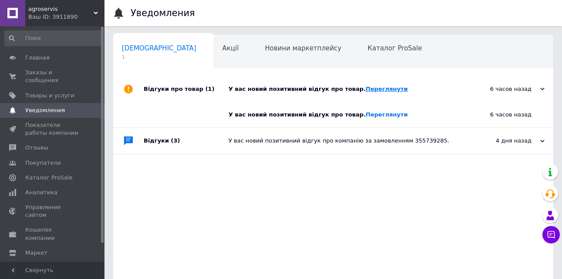  I want to click on button: Чат с покупателем, so click(551, 235).